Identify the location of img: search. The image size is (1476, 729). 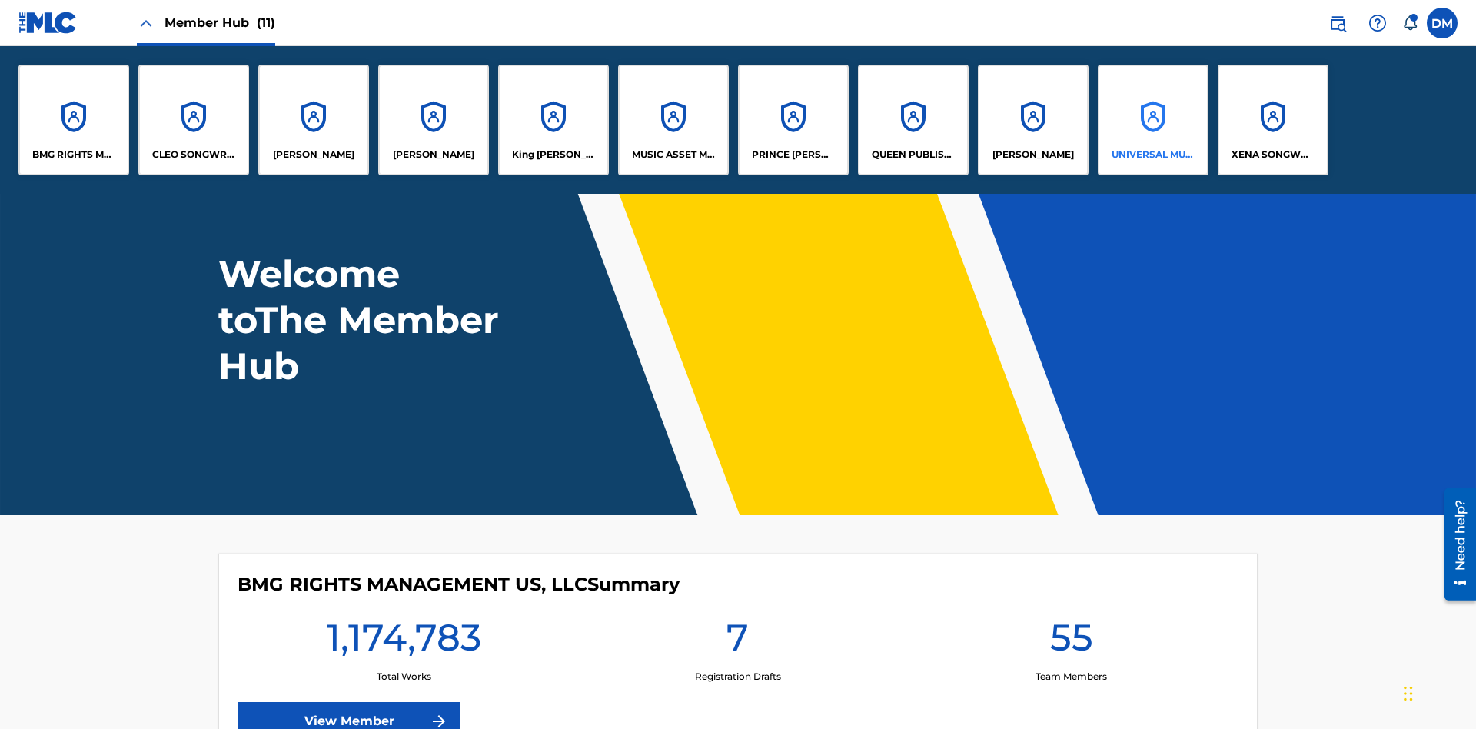
(1338, 23).